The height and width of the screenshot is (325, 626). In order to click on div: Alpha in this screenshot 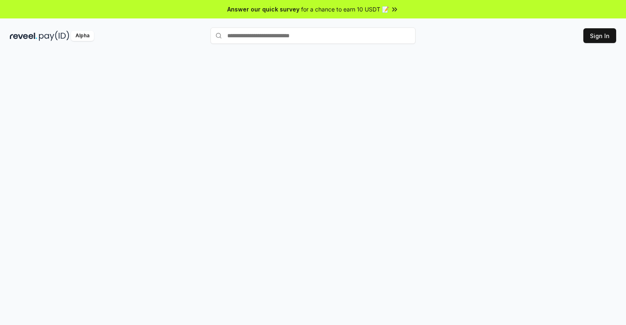, I will do `click(83, 36)`.